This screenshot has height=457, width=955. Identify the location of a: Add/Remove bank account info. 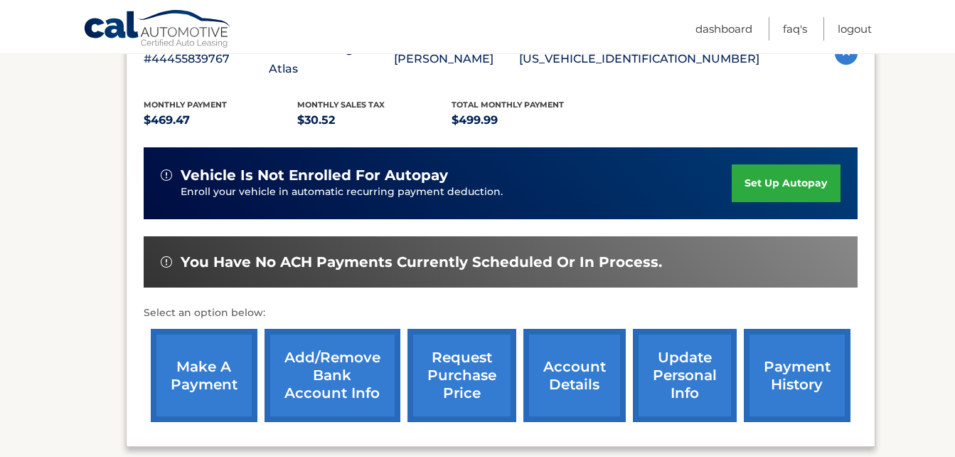
(332, 375).